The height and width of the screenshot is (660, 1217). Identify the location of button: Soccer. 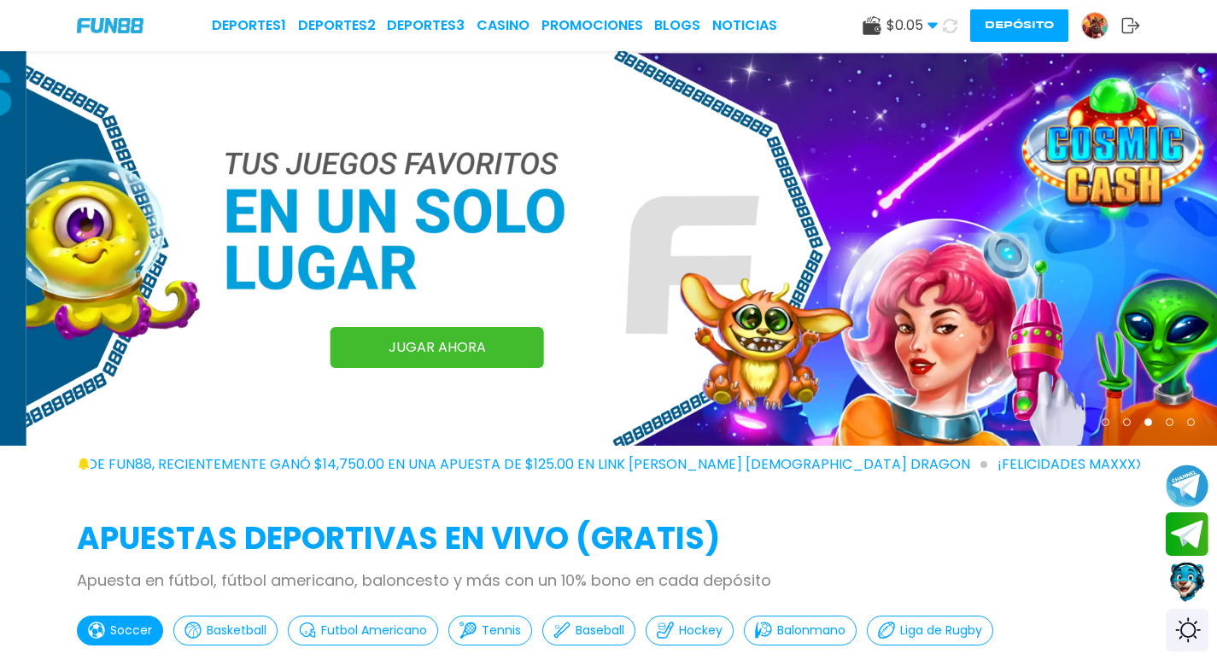
(120, 630).